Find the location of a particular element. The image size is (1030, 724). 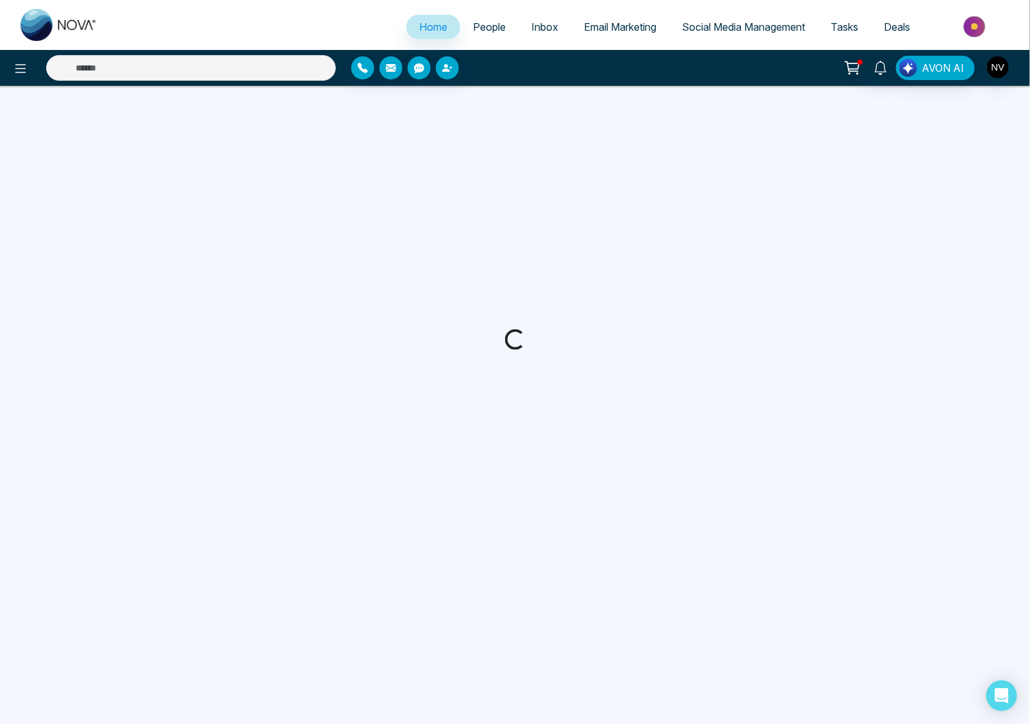

span: AVON AI is located at coordinates (942, 68).